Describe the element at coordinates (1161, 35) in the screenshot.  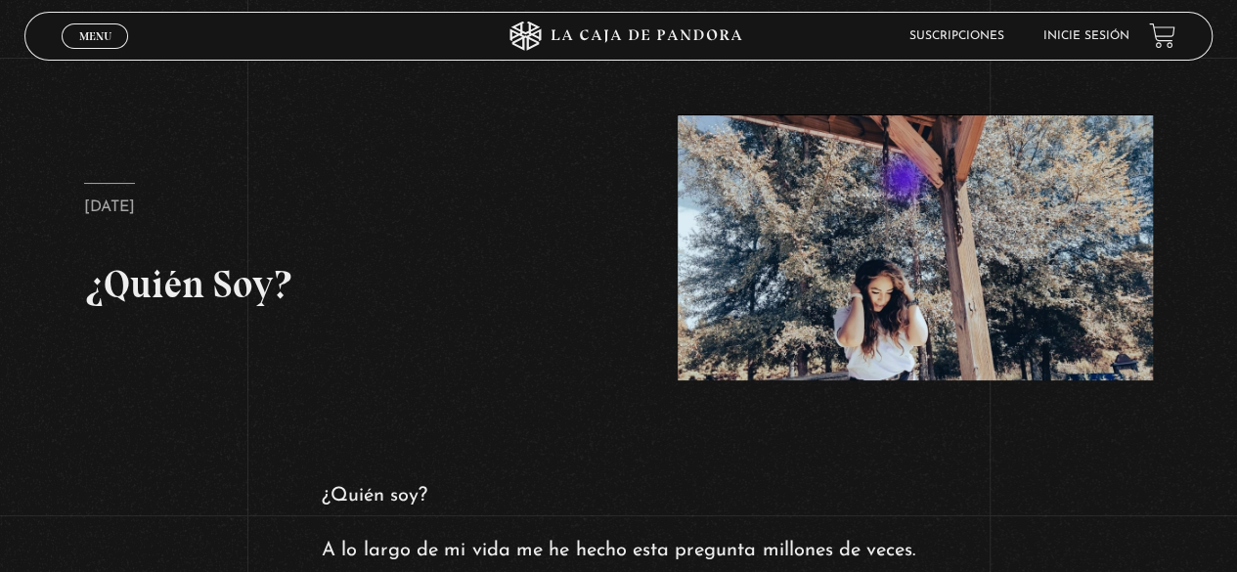
I see `a: View your shopping cart` at that location.